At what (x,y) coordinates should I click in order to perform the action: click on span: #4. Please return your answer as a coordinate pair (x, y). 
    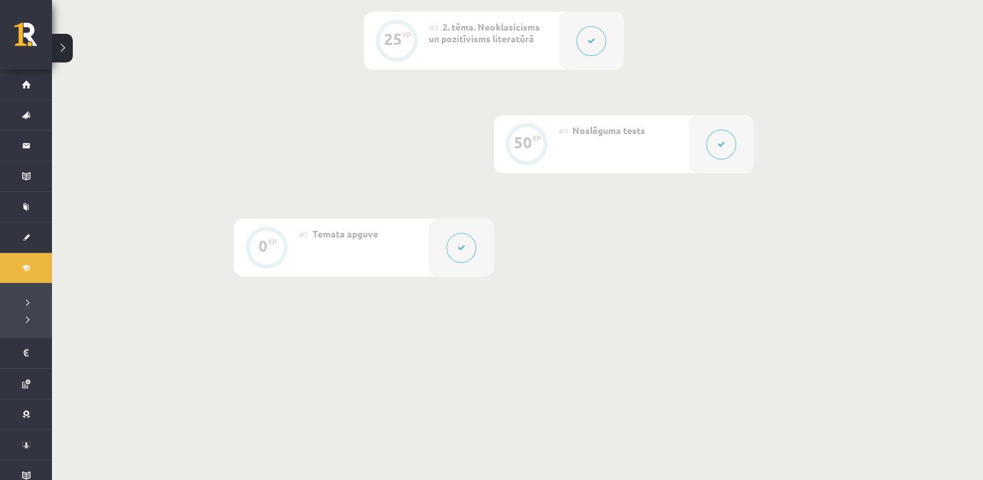
    Looking at the image, I should click on (564, 131).